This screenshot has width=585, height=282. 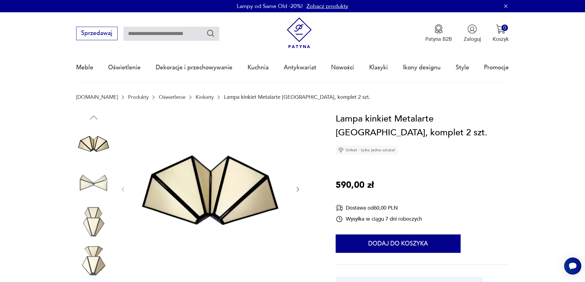 I want to click on a: Kuchnia, so click(x=258, y=68).